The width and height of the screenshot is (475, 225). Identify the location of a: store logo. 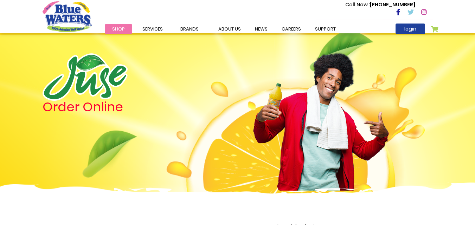
(67, 17).